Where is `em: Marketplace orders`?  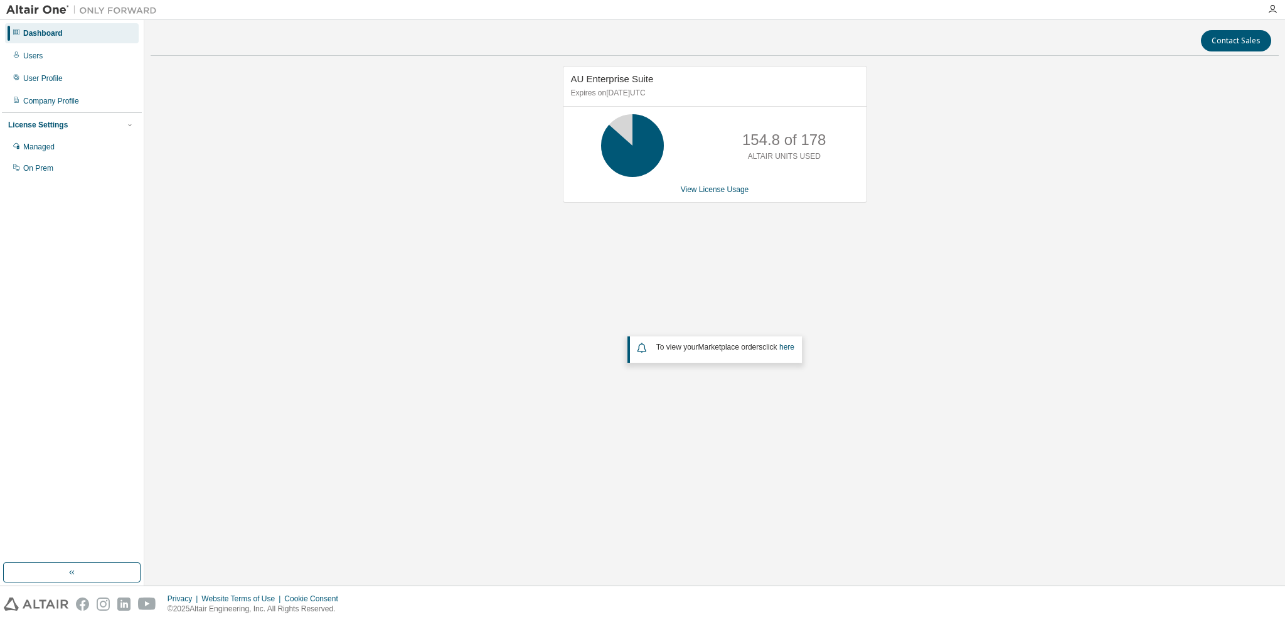 em: Marketplace orders is located at coordinates (730, 347).